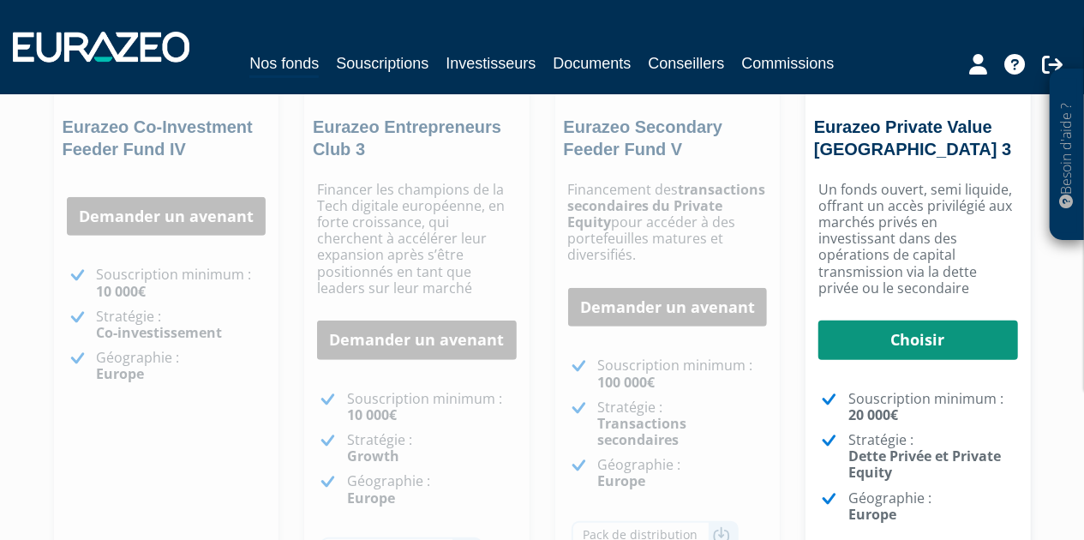 This screenshot has width=1084, height=540. I want to click on a: Investisseurs, so click(490, 63).